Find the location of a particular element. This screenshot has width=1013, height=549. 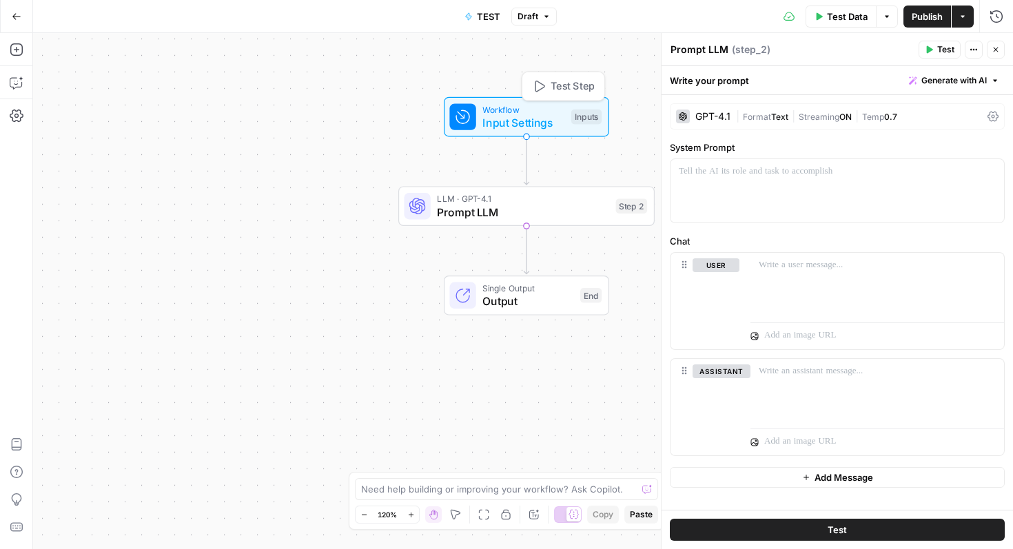

button: Add Message is located at coordinates (837, 477).